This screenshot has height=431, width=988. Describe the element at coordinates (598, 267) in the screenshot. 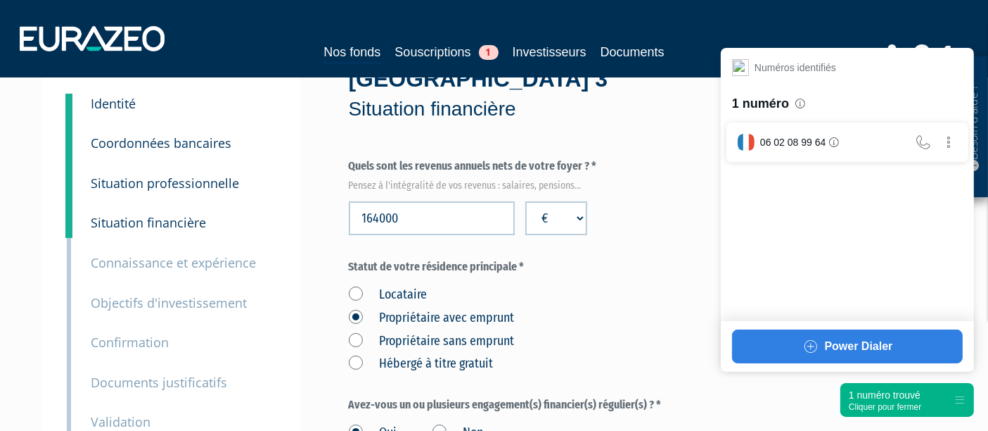

I see `label: Statut de votre résidence principale *` at that location.